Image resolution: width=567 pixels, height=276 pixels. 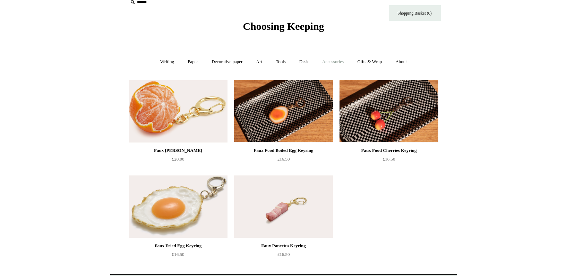 What do you see at coordinates (178, 111) in the screenshot?
I see `a: Faux Clementine Keyring Faux Clementine Keyring` at bounding box center [178, 111].